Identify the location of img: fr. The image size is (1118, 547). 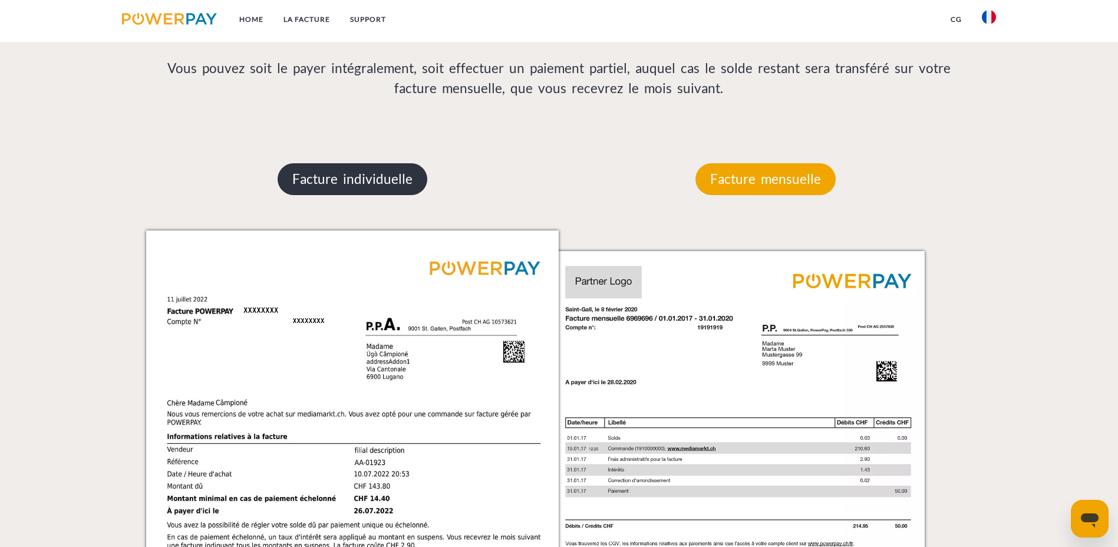
(989, 17).